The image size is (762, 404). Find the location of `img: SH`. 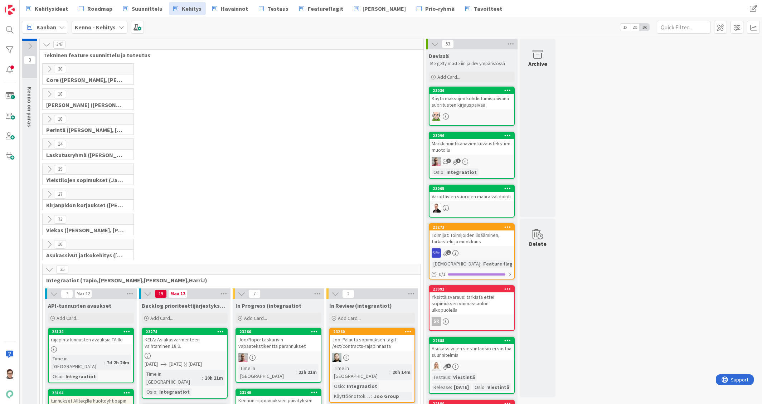

img: SH is located at coordinates (337, 357).